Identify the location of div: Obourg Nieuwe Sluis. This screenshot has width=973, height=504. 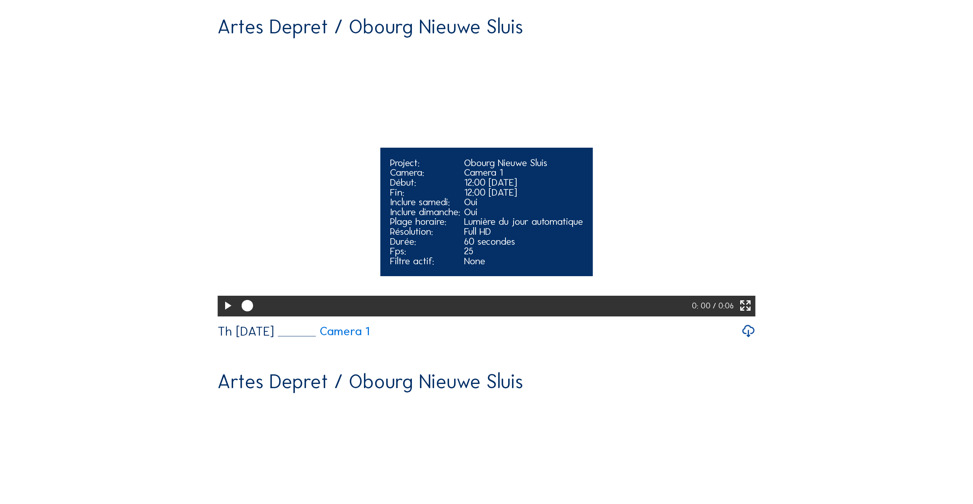
(523, 163).